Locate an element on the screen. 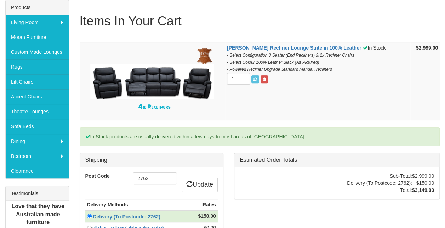  i: - Powered Recliner Upgrade Standard Manual Recliners is located at coordinates (279, 69).